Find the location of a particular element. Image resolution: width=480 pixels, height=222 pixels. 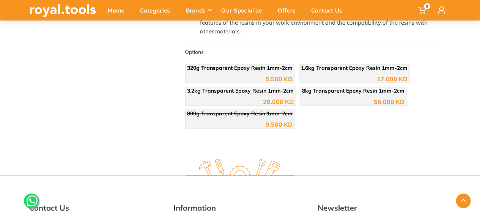

a: 1.6kg Transparent Epoxy Resin 1mm-2cm 17.000 KD is located at coordinates (355, 74).